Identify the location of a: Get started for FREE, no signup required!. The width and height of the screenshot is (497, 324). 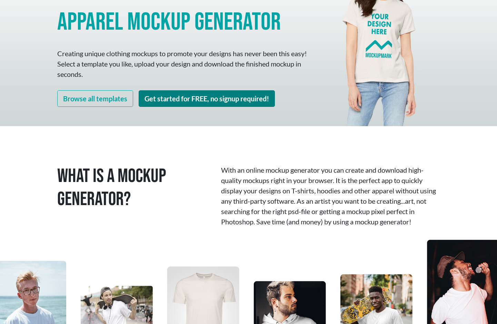
(206, 99).